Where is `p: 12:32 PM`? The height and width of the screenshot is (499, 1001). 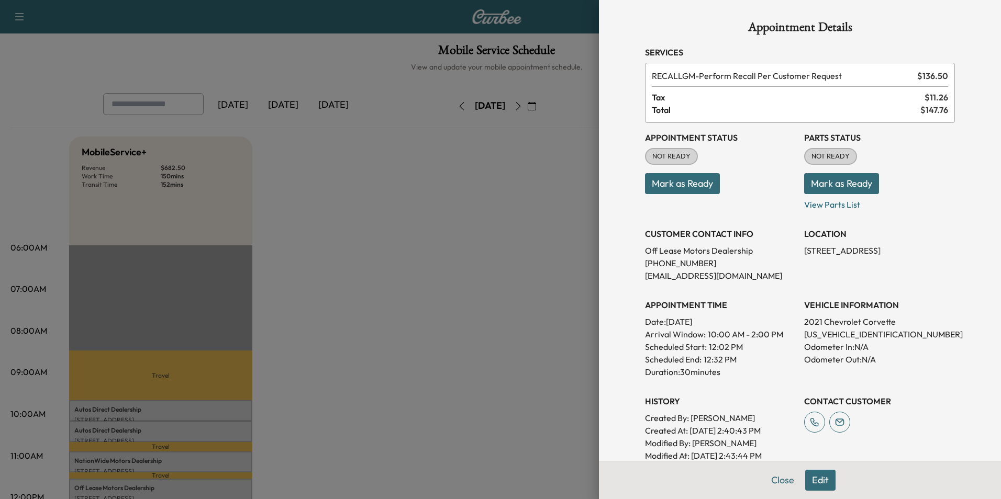
p: 12:32 PM is located at coordinates (720, 360).